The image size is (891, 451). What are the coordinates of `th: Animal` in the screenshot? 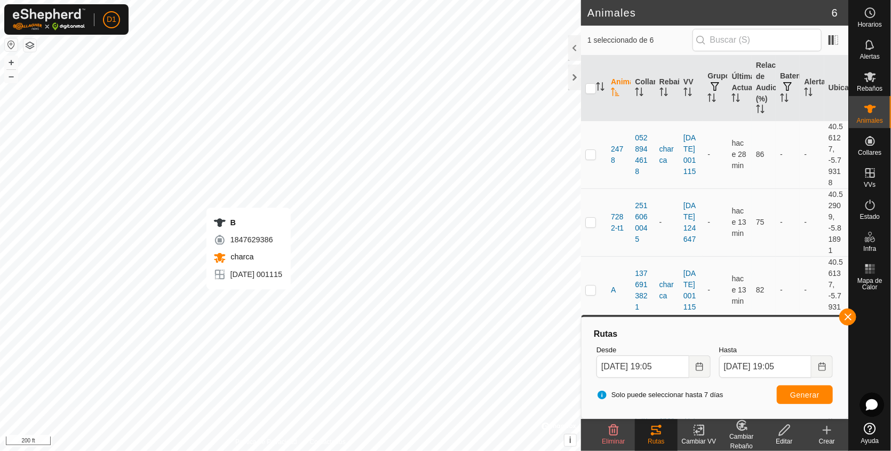 It's located at (618, 88).